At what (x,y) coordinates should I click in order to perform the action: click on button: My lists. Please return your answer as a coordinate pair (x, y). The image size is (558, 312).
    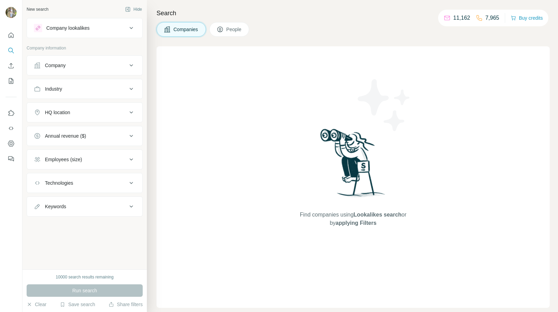
    Looking at the image, I should click on (11, 81).